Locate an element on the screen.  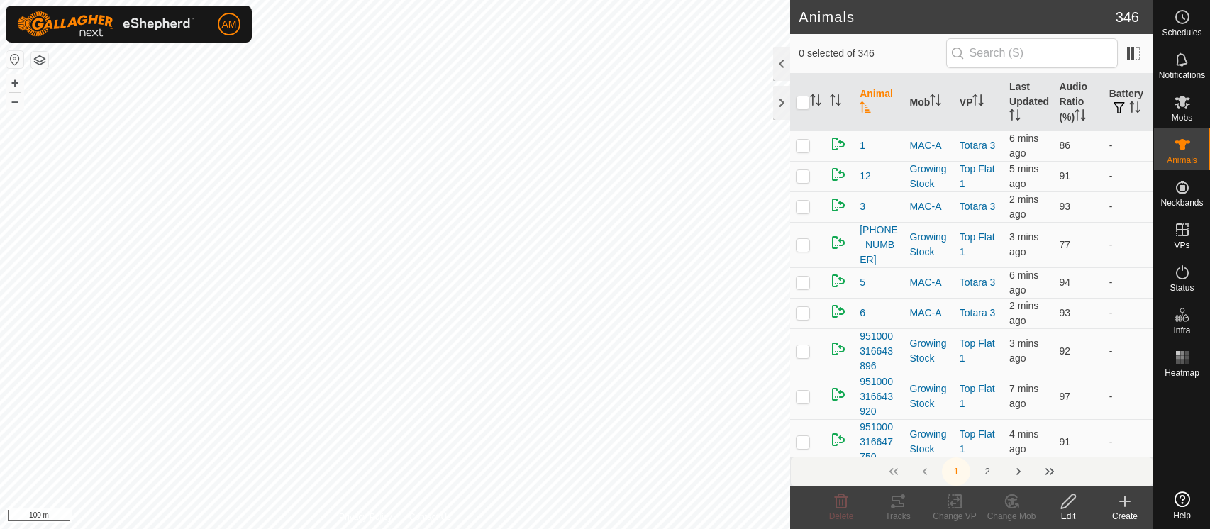
button: Next Page is located at coordinates (1018, 471).